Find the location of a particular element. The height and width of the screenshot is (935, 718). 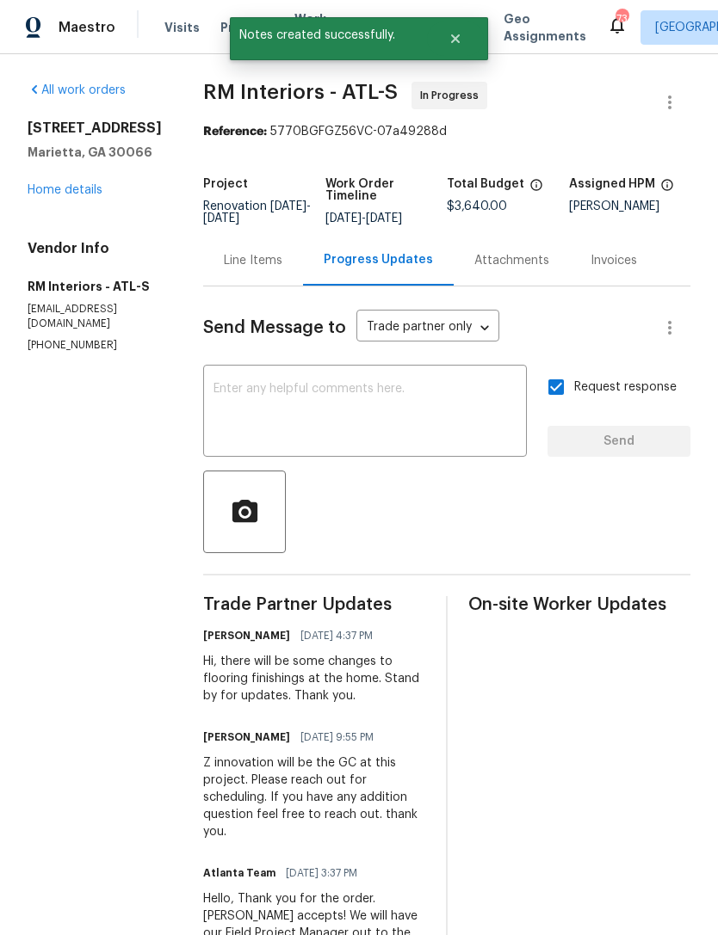

span: Projects is located at coordinates (247, 28).